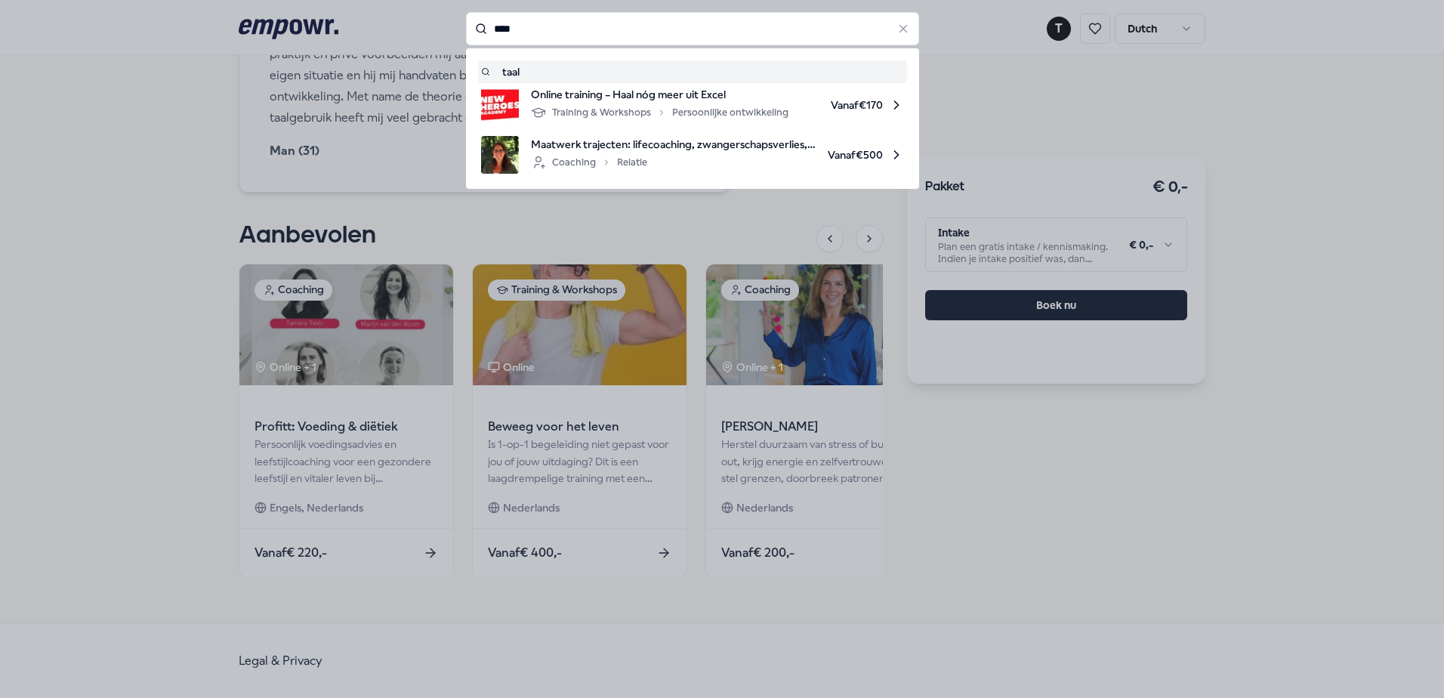 This screenshot has height=698, width=1444. Describe the element at coordinates (659, 94) in the screenshot. I see `span: Online training – Haal nóg meer uit Excel` at that location.